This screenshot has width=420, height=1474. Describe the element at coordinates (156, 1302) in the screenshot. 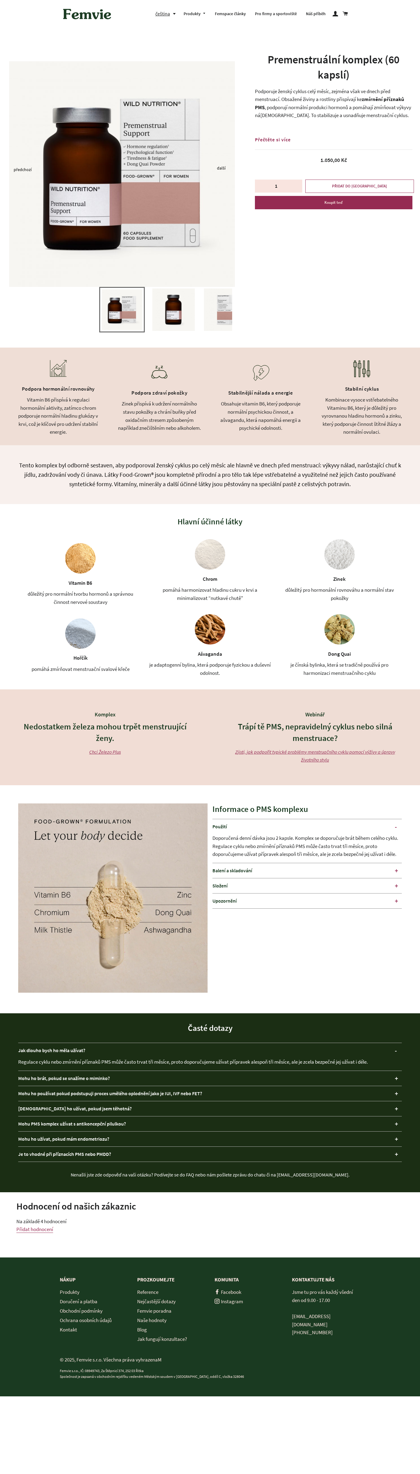

I see `a: Nejčastější dotazy` at that location.